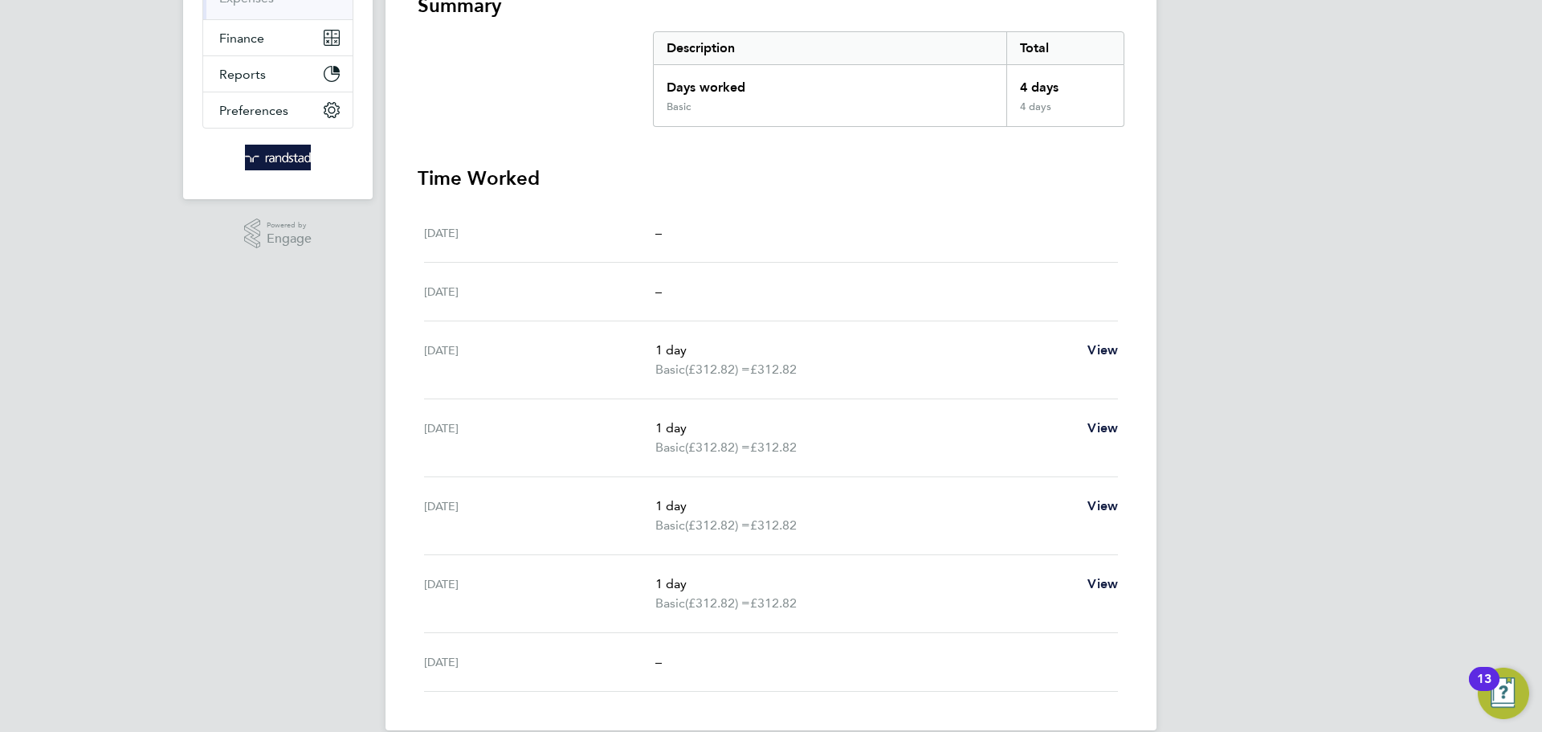  I want to click on div: Description, so click(830, 48).